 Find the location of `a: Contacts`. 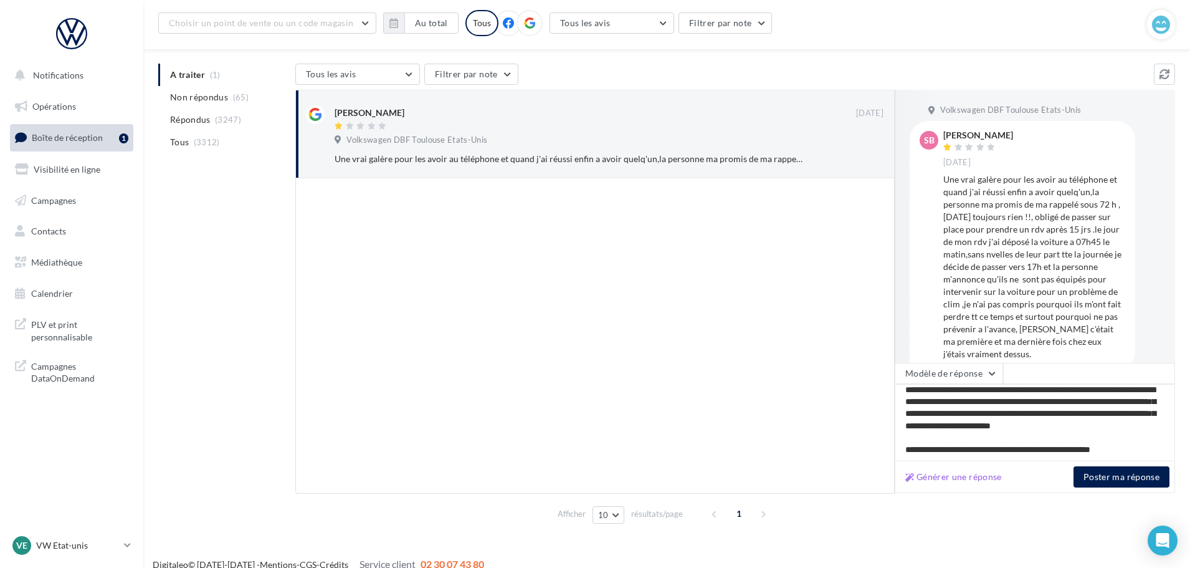

a: Contacts is located at coordinates (72, 231).